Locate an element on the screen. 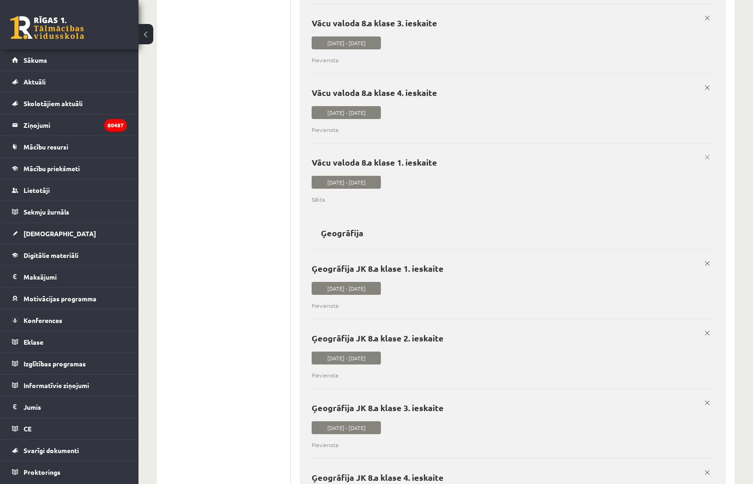  span: Sākta is located at coordinates (509, 199).